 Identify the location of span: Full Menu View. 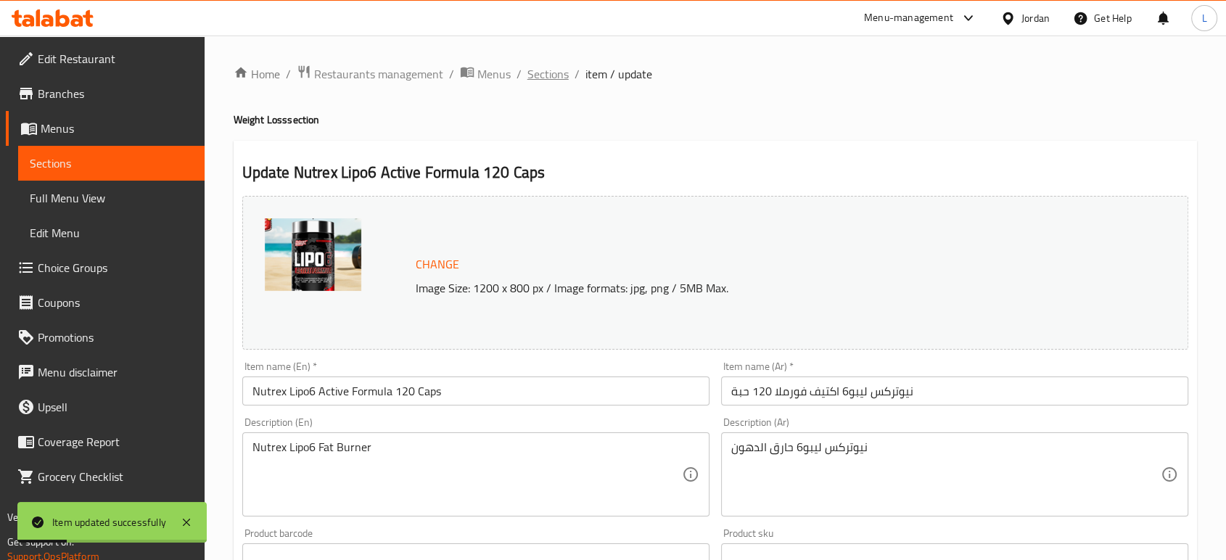
(111, 198).